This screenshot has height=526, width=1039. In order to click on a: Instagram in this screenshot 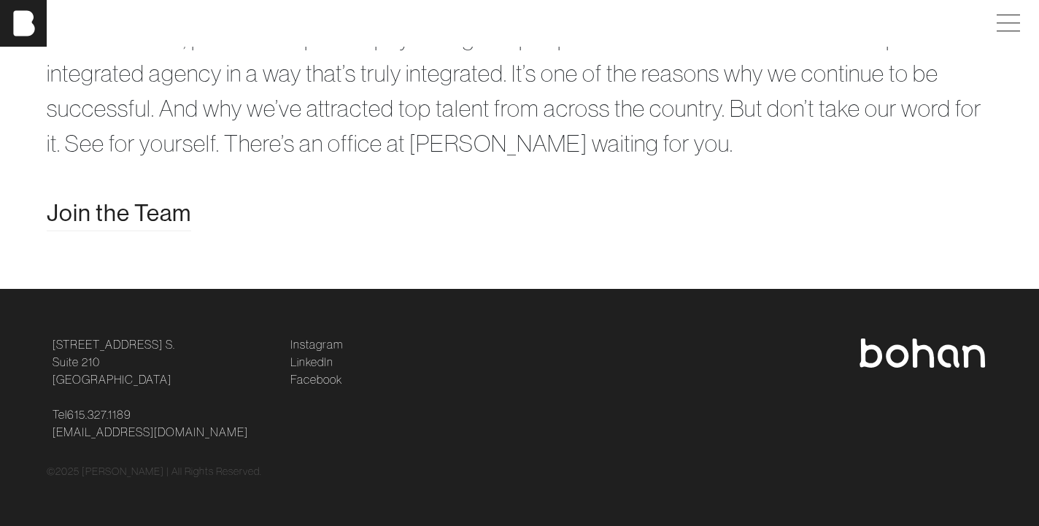, I will do `click(317, 344)`.